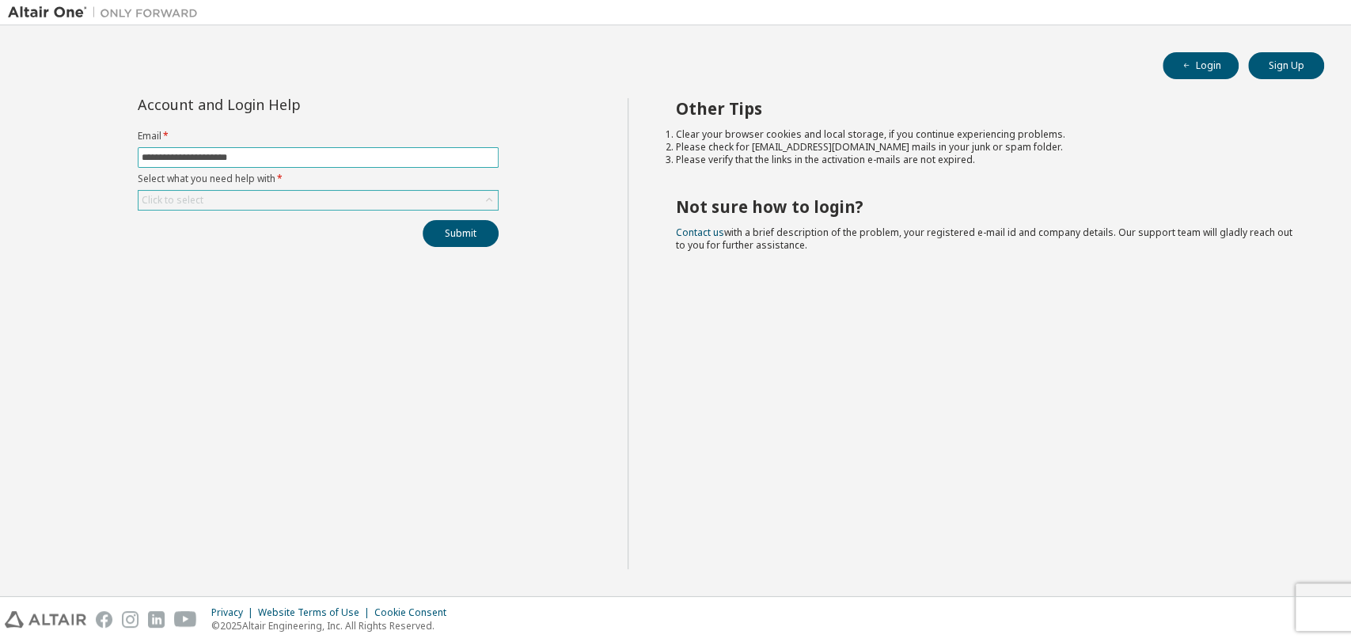  What do you see at coordinates (156, 619) in the screenshot?
I see `img: linkedin.svg` at bounding box center [156, 619].